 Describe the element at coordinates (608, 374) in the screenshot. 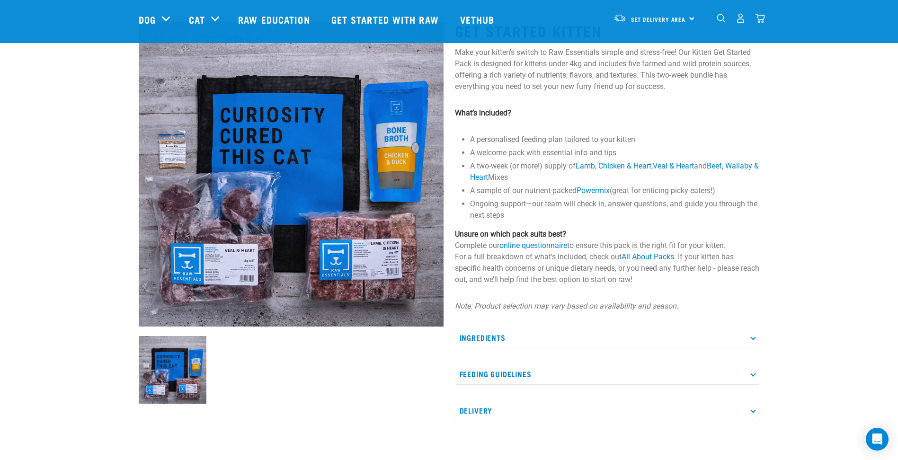

I see `p: Feeding Guidelines` at that location.